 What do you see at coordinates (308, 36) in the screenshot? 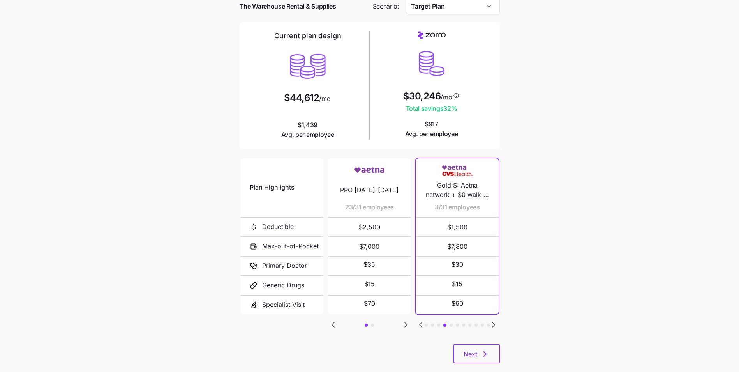
I see `h2: Current plan design` at bounding box center [308, 36].